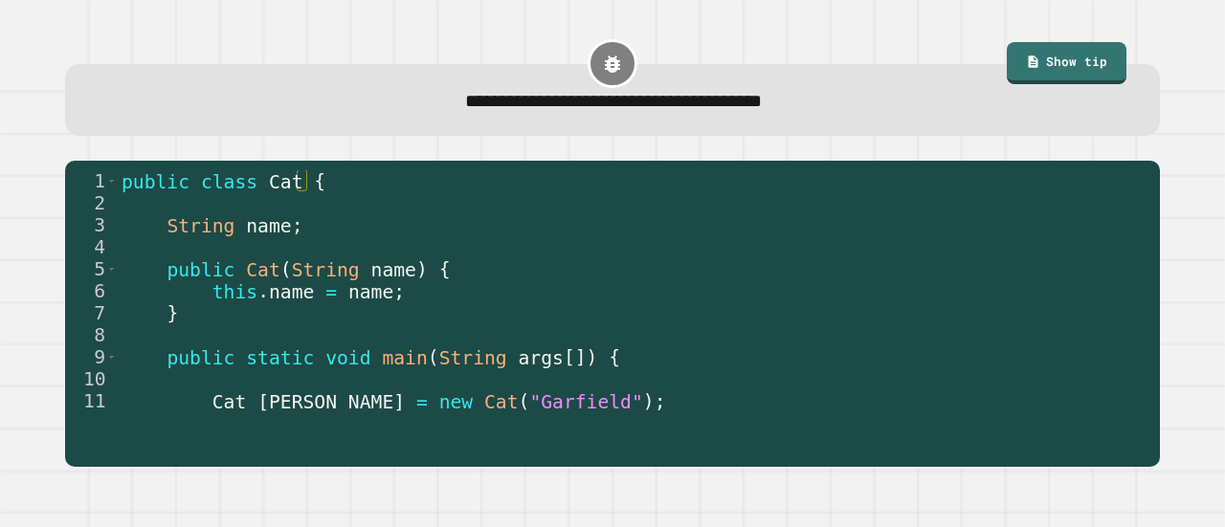 The image size is (1225, 527). Describe the element at coordinates (1066, 63) in the screenshot. I see `a: Show tip` at that location.